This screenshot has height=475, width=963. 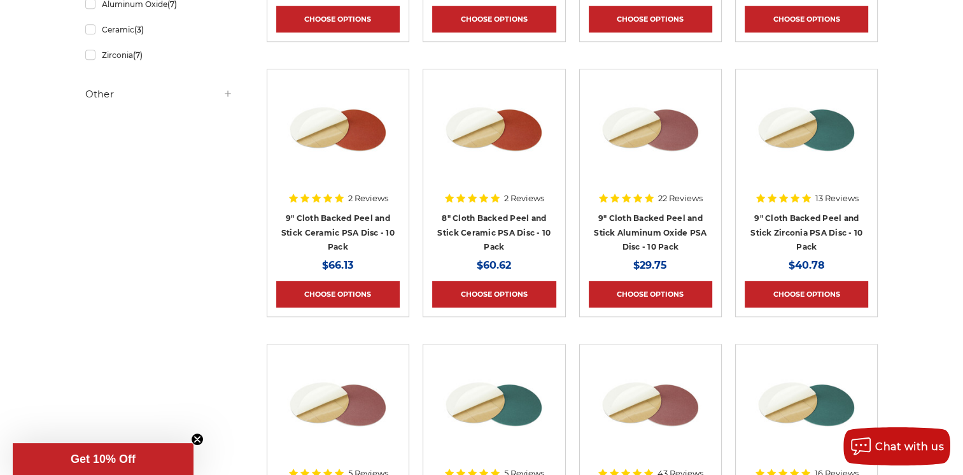 What do you see at coordinates (837, 198) in the screenshot?
I see `span: 13 Reviews` at bounding box center [837, 198].